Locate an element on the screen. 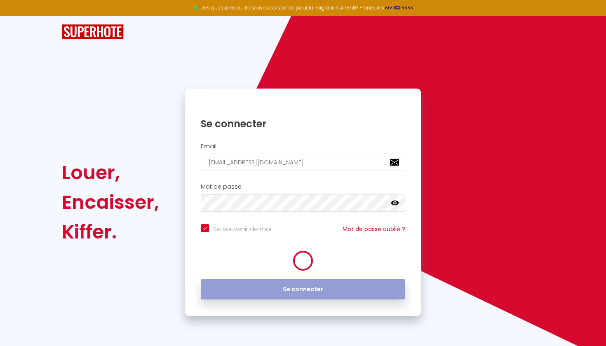  a: Mot de passe oublié ? is located at coordinates (374, 229).